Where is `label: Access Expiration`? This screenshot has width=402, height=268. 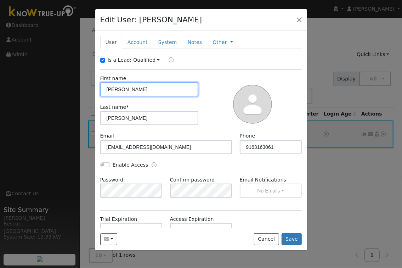
label: Access Expiration is located at coordinates (192, 219).